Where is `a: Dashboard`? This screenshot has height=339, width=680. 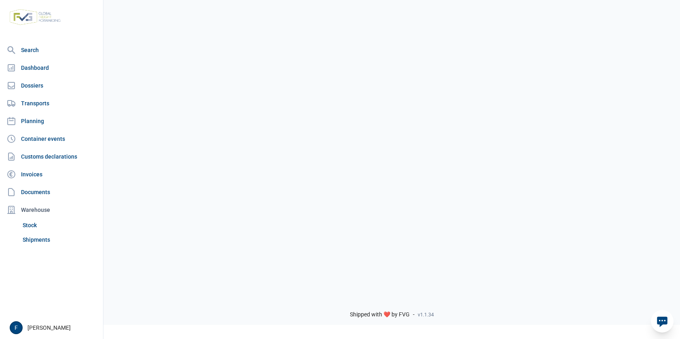
a: Dashboard is located at coordinates (51, 68).